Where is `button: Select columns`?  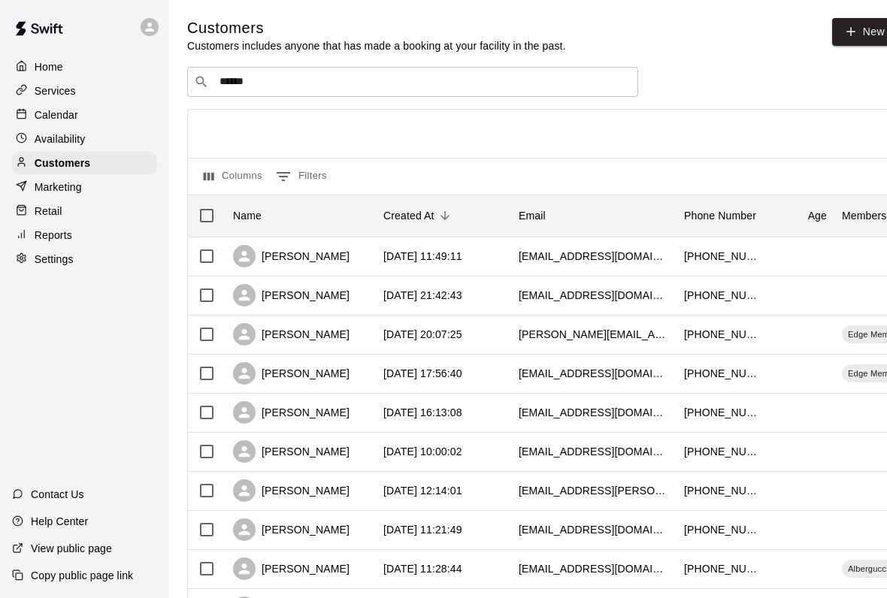
button: Select columns is located at coordinates (233, 177).